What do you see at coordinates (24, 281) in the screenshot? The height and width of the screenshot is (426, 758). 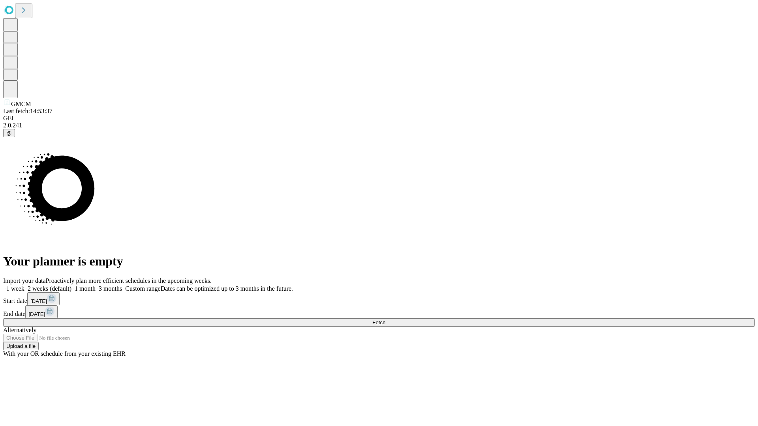 I see `span: Import your data` at bounding box center [24, 281].